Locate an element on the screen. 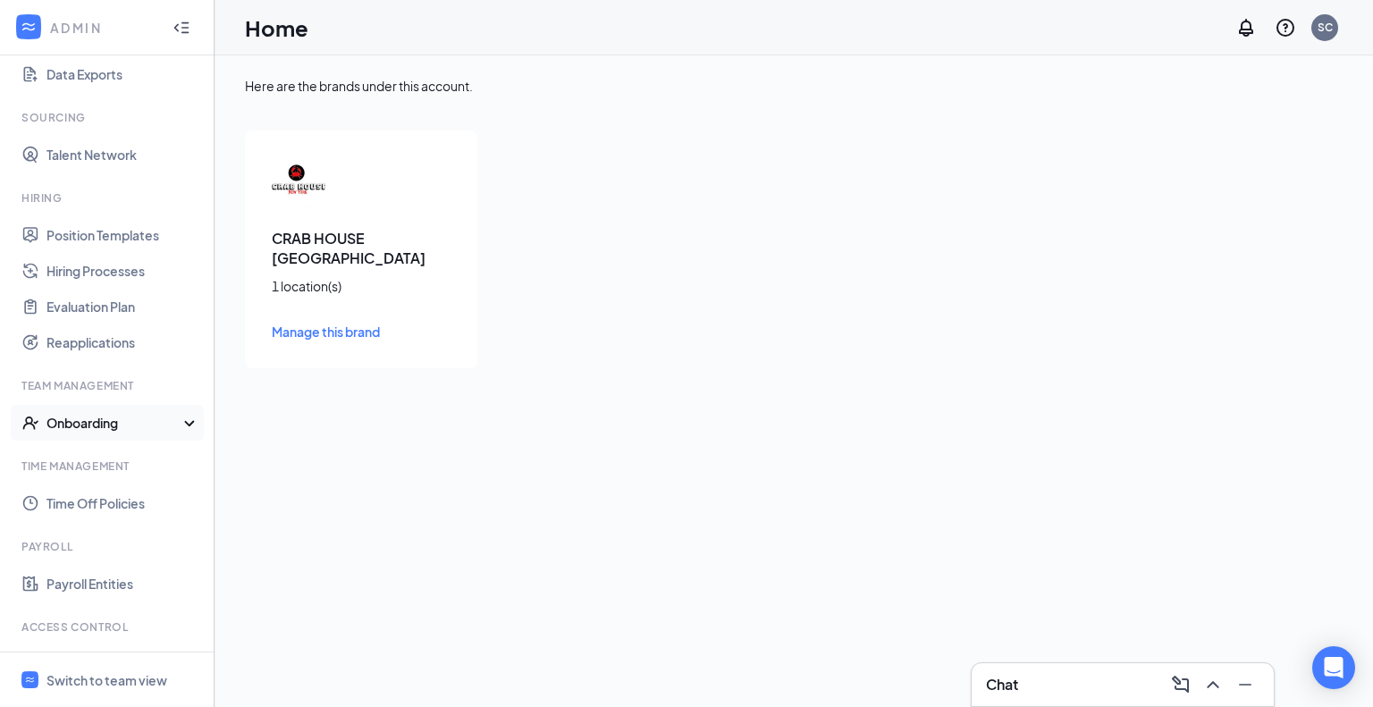 The image size is (1373, 707). div: Team Management is located at coordinates (108, 385).